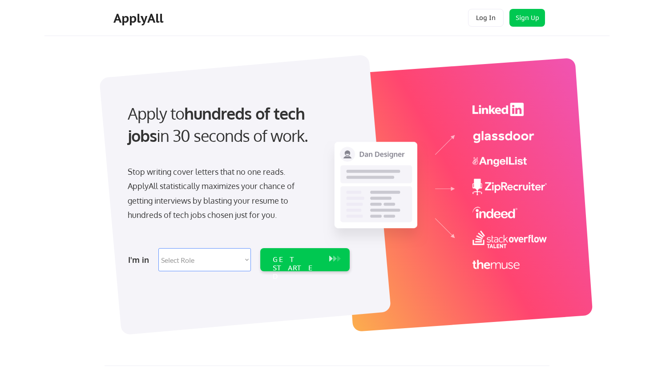 The height and width of the screenshot is (370, 654). What do you see at coordinates (219, 194) in the screenshot?
I see `div: Stop writing cover letters that no one reads. ApplyAll statistically maximizes your chance of get...` at bounding box center [219, 194].